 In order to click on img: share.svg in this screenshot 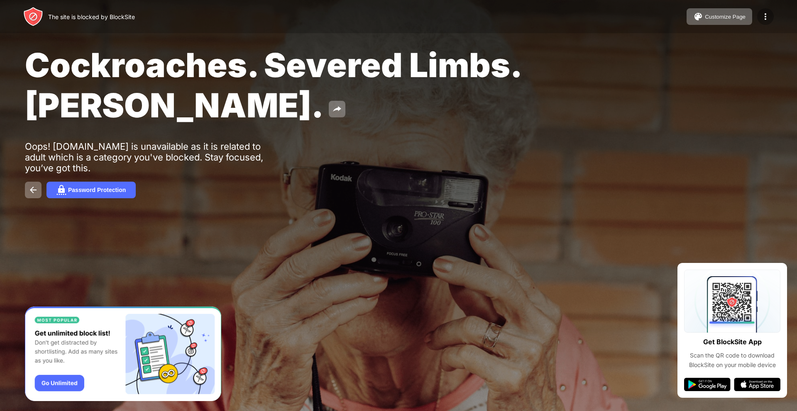, I will do `click(337, 109)`.